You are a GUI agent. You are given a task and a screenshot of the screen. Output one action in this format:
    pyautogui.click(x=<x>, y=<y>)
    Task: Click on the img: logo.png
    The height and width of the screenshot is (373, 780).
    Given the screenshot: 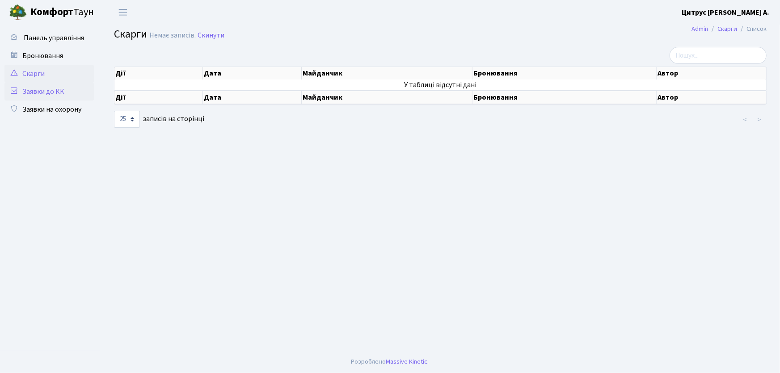 What is the action you would take?
    pyautogui.click(x=18, y=13)
    